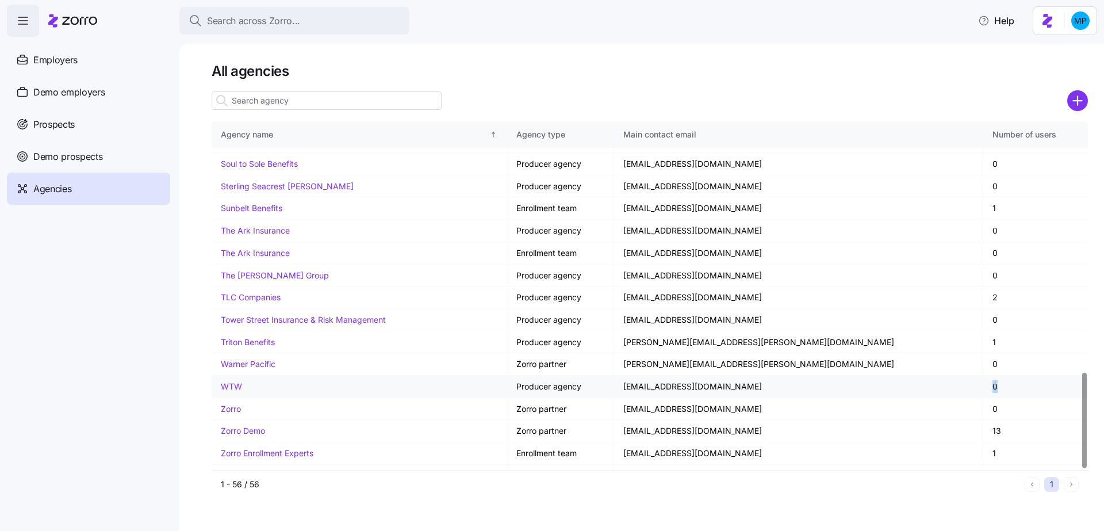 The width and height of the screenshot is (1104, 531). I want to click on a: Demo employers, so click(89, 92).